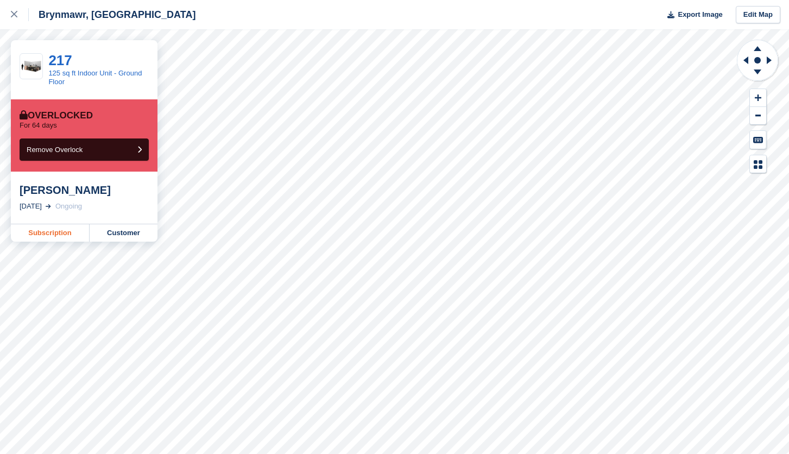 This screenshot has height=454, width=789. I want to click on button: Zoom In, so click(758, 98).